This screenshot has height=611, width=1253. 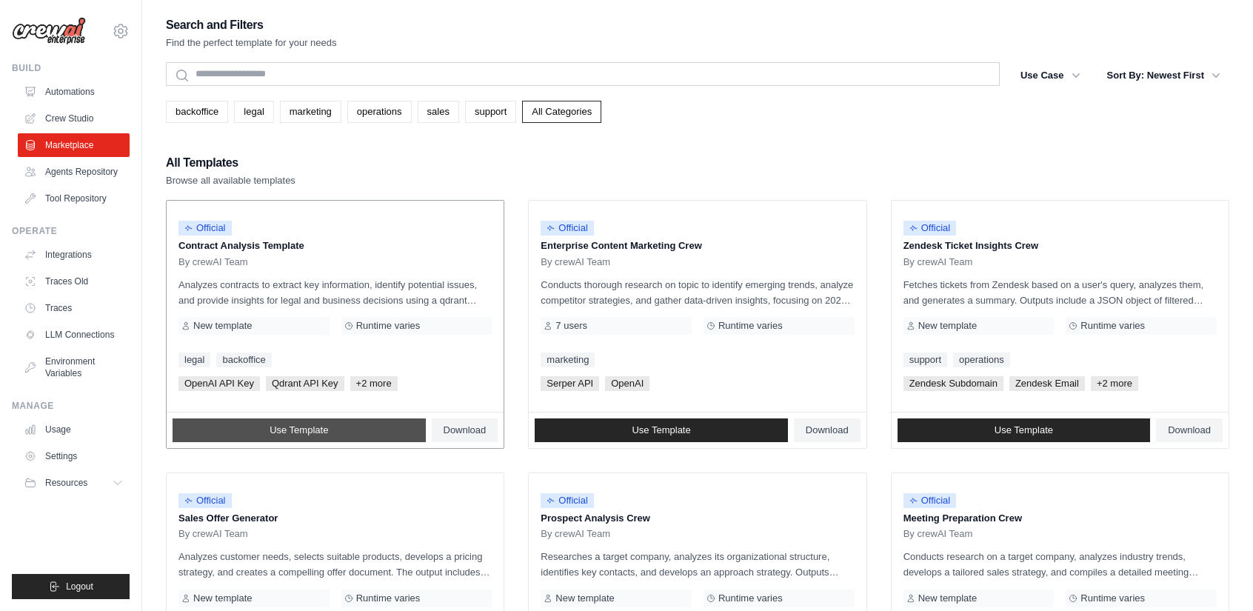 What do you see at coordinates (73, 483) in the screenshot?
I see `button: Resources` at bounding box center [73, 483].